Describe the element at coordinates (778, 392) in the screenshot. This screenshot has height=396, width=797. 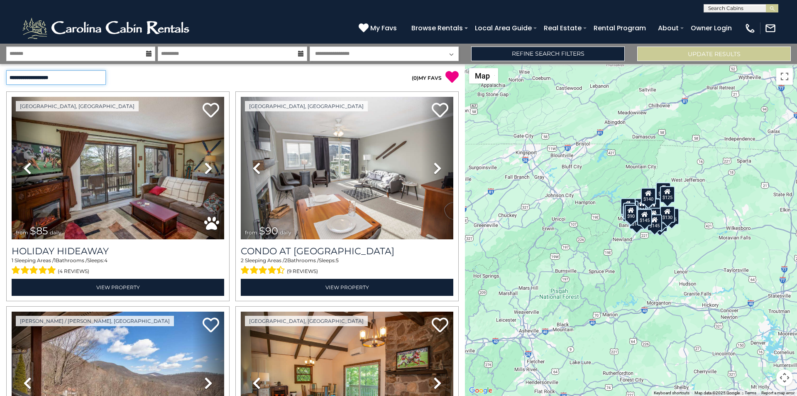
I see `a: Report a map error` at that location.